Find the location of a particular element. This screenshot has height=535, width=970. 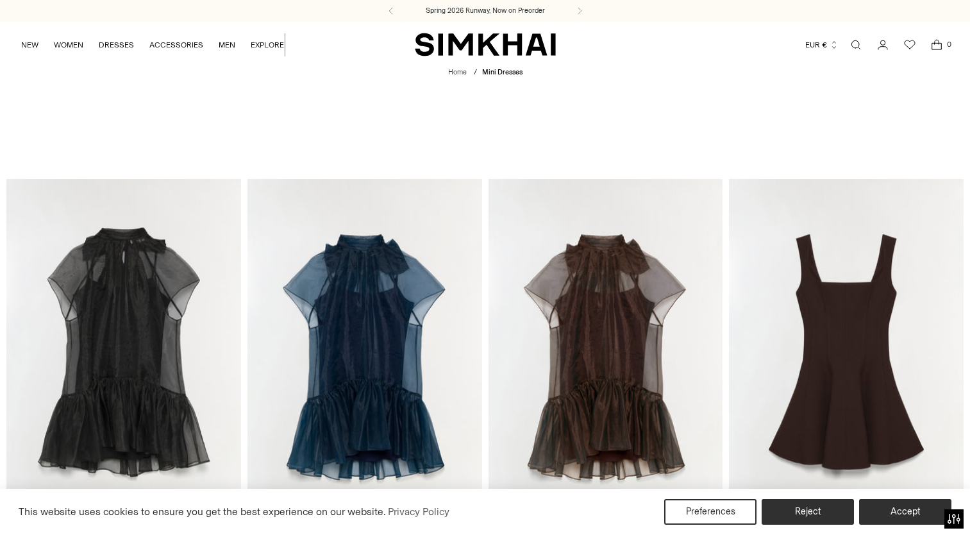

span: This website uses cookies to ensure you get the best experience on our website. is located at coordinates (202, 511).